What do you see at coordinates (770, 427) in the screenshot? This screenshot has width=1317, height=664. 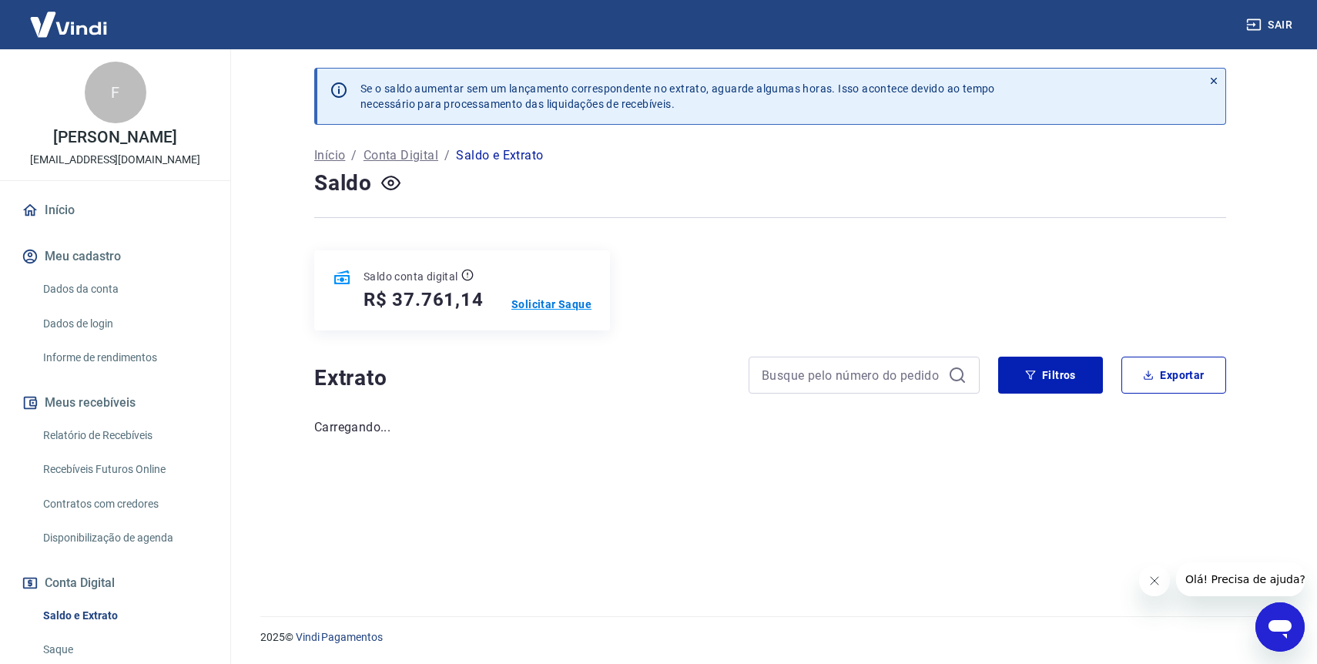 I see `p: Carregando...` at bounding box center [770, 427].